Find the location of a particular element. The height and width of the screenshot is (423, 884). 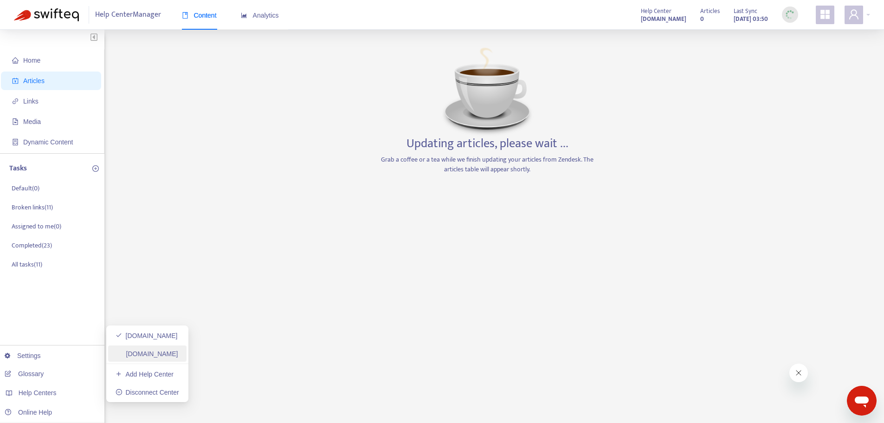

span: home is located at coordinates (15, 60).